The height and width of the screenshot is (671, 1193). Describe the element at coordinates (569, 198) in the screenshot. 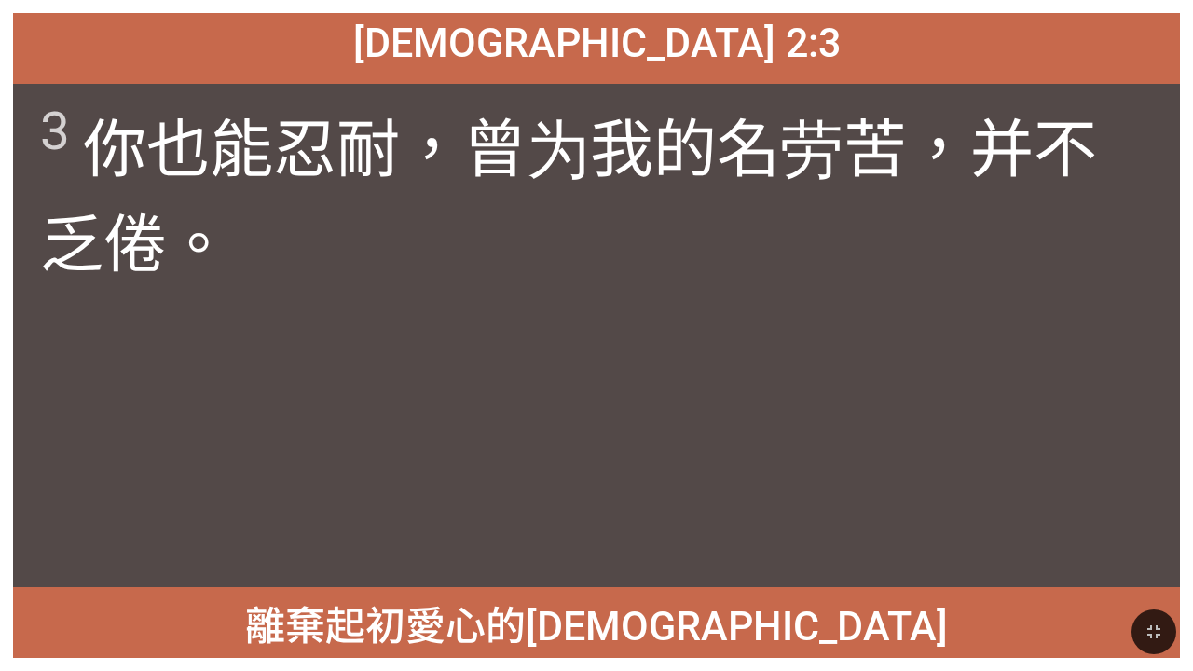

I see `wg2192: ，曾为` at that location.